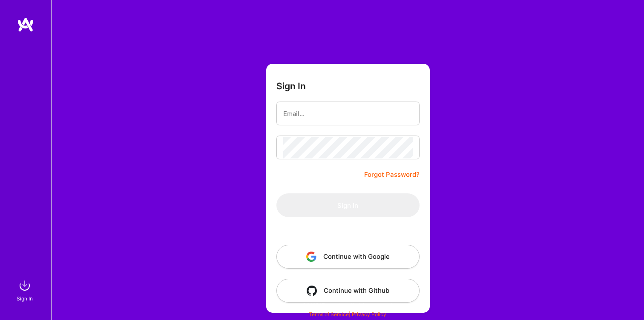 The width and height of the screenshot is (644, 320). Describe the element at coordinates (369, 315) in the screenshot. I see `a: Privacy Policy` at that location.